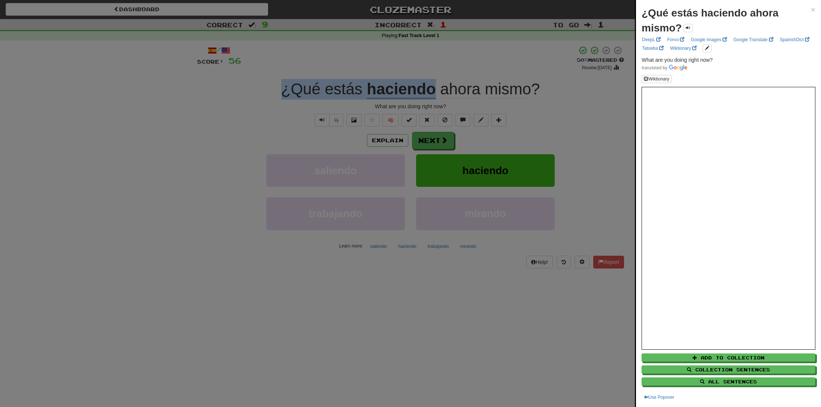  I want to click on button: Use Popover, so click(658, 397).